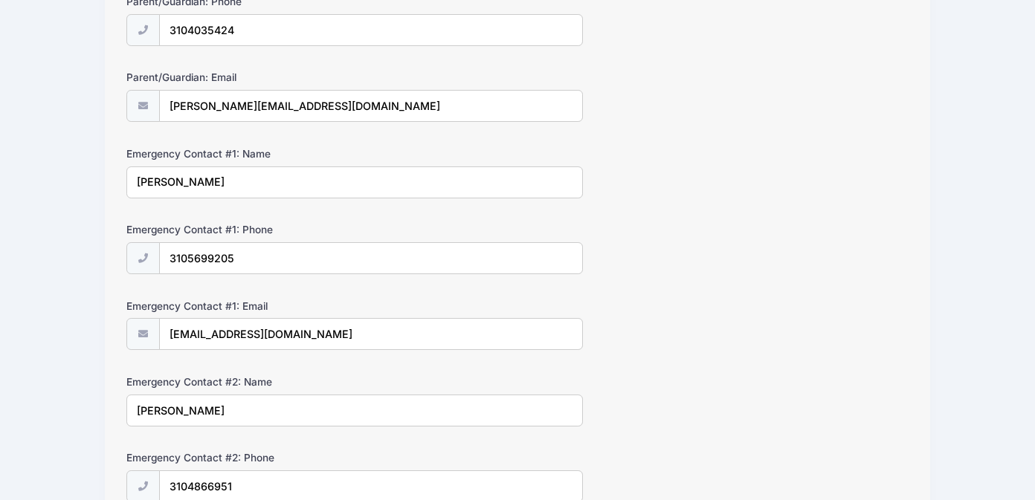 This screenshot has width=1035, height=500. What do you see at coordinates (257, 77) in the screenshot?
I see `label: Parent/Guardian: Email` at bounding box center [257, 77].